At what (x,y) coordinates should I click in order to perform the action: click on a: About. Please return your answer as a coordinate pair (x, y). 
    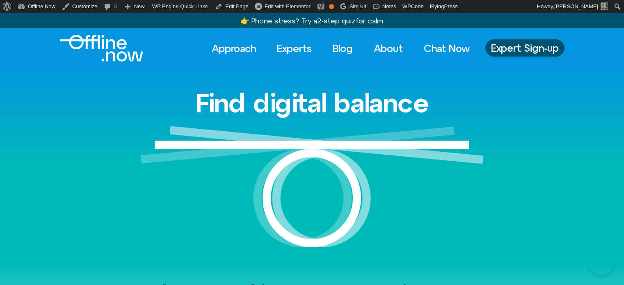
    Looking at the image, I should click on (388, 48).